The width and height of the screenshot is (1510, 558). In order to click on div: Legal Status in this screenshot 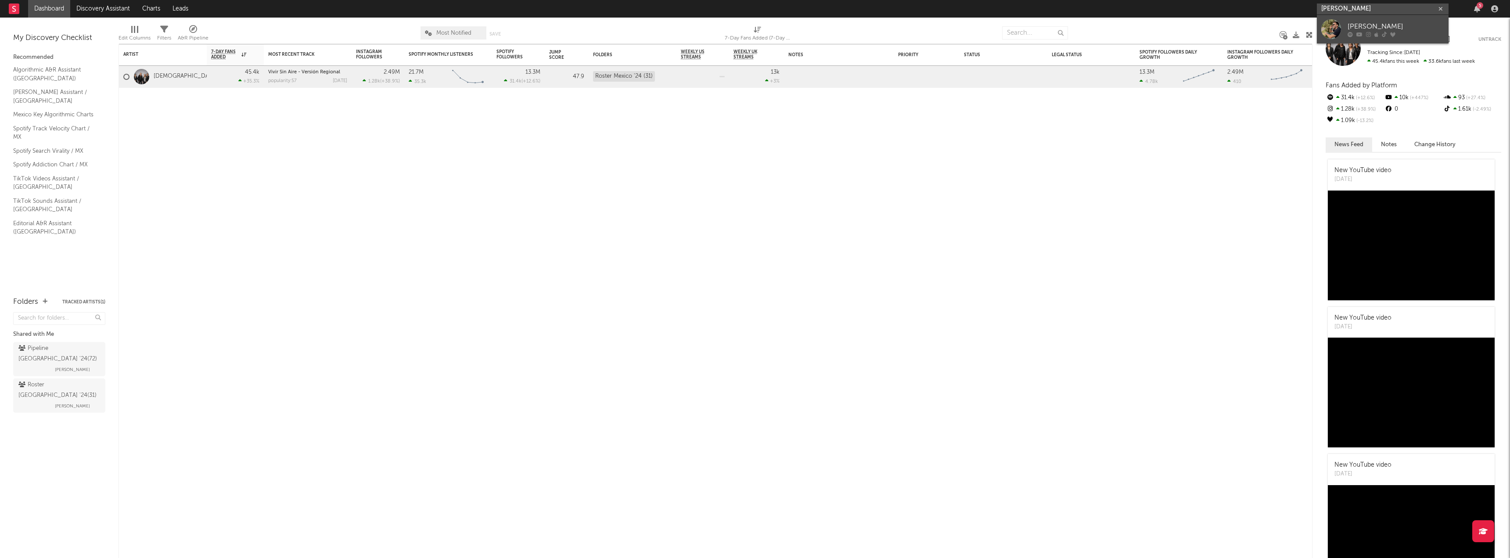, I will do `click(1080, 55)`.